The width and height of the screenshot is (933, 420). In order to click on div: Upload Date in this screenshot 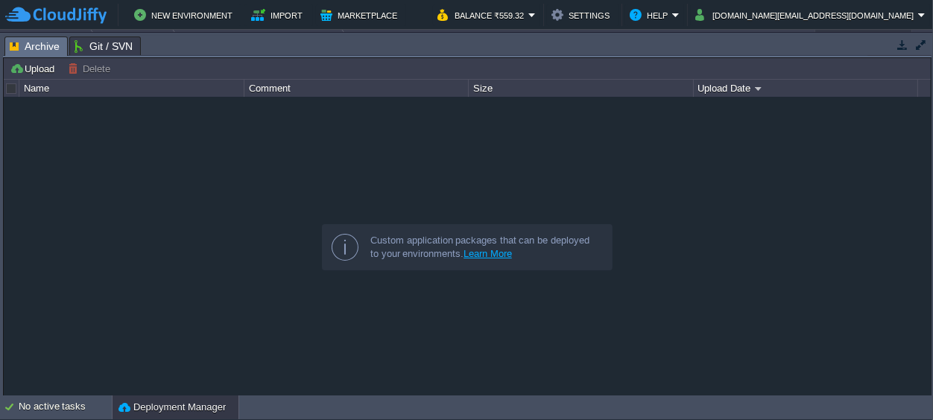, I will do `click(806, 88)`.